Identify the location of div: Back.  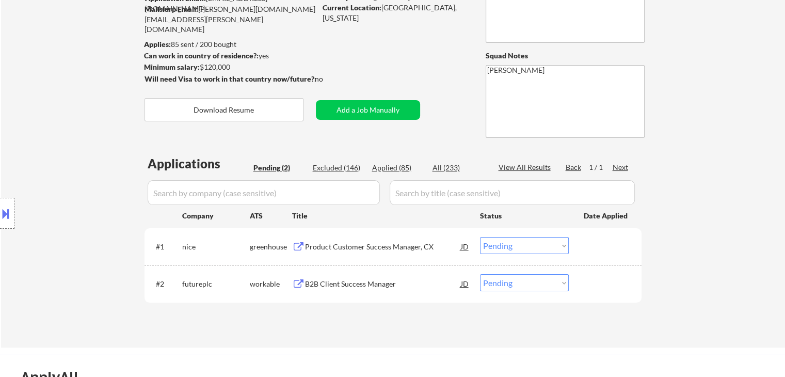
(574, 167).